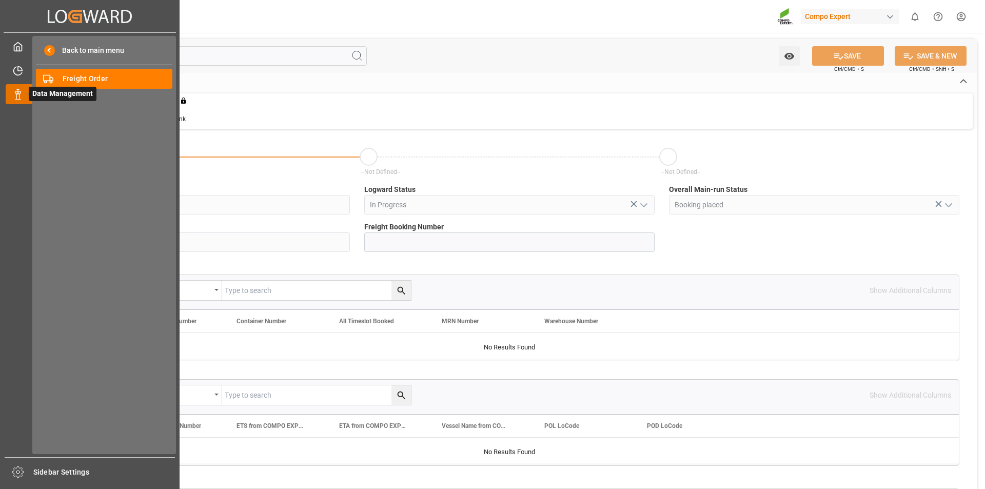 Image resolution: width=985 pixels, height=489 pixels. What do you see at coordinates (207, 56) in the screenshot?
I see `input: Search Fields` at bounding box center [207, 56].